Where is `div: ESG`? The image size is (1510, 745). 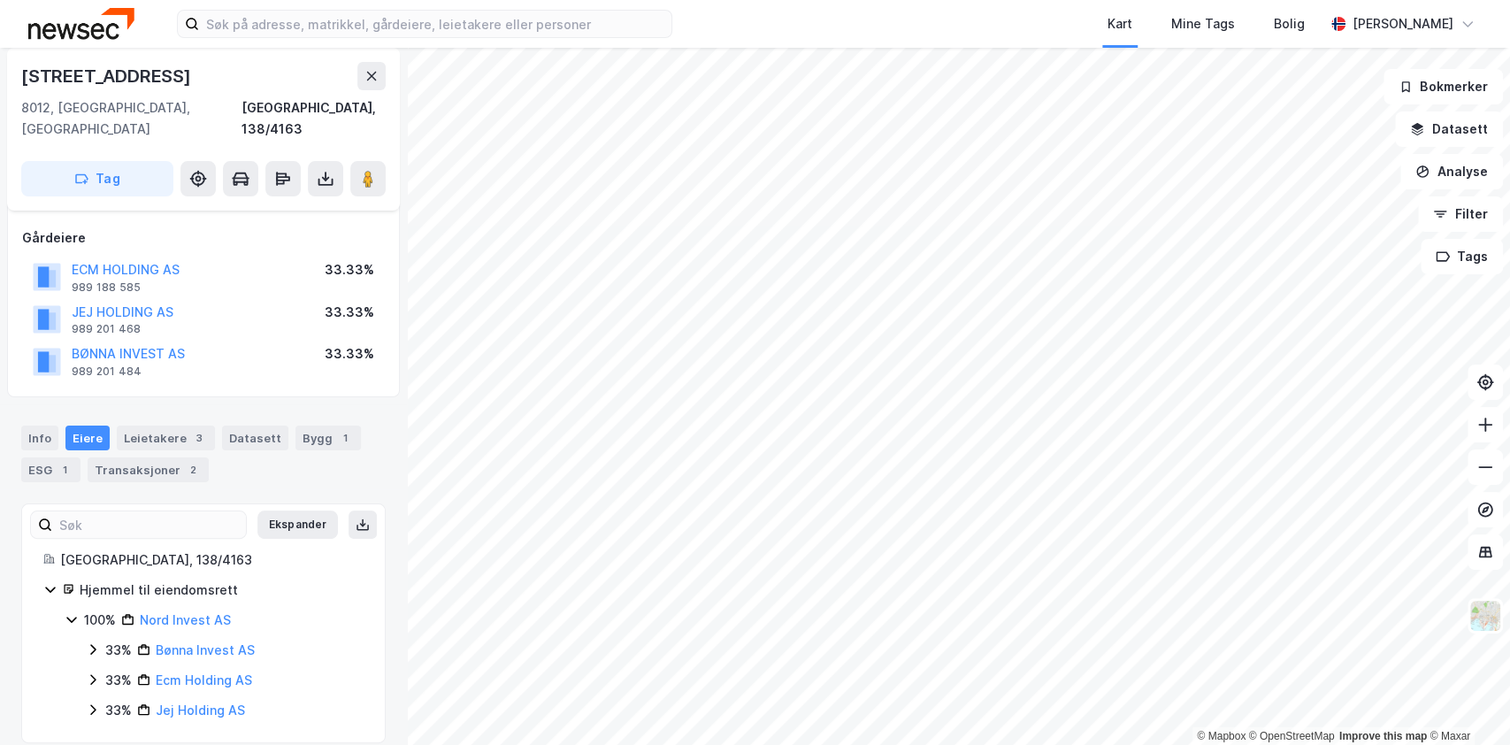 div: ESG is located at coordinates (50, 470).